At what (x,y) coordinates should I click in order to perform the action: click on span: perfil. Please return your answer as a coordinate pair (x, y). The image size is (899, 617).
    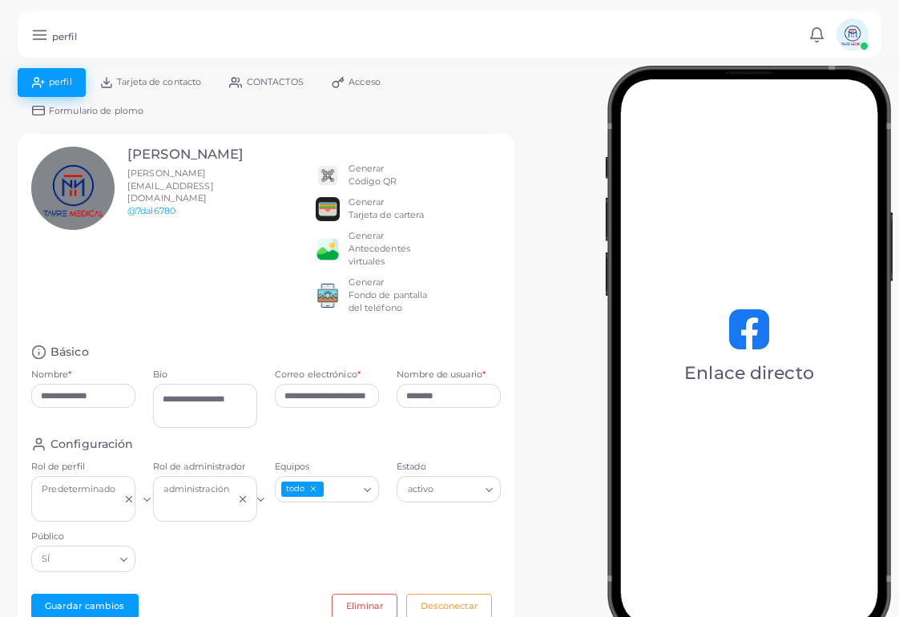
    Looking at the image, I should click on (60, 82).